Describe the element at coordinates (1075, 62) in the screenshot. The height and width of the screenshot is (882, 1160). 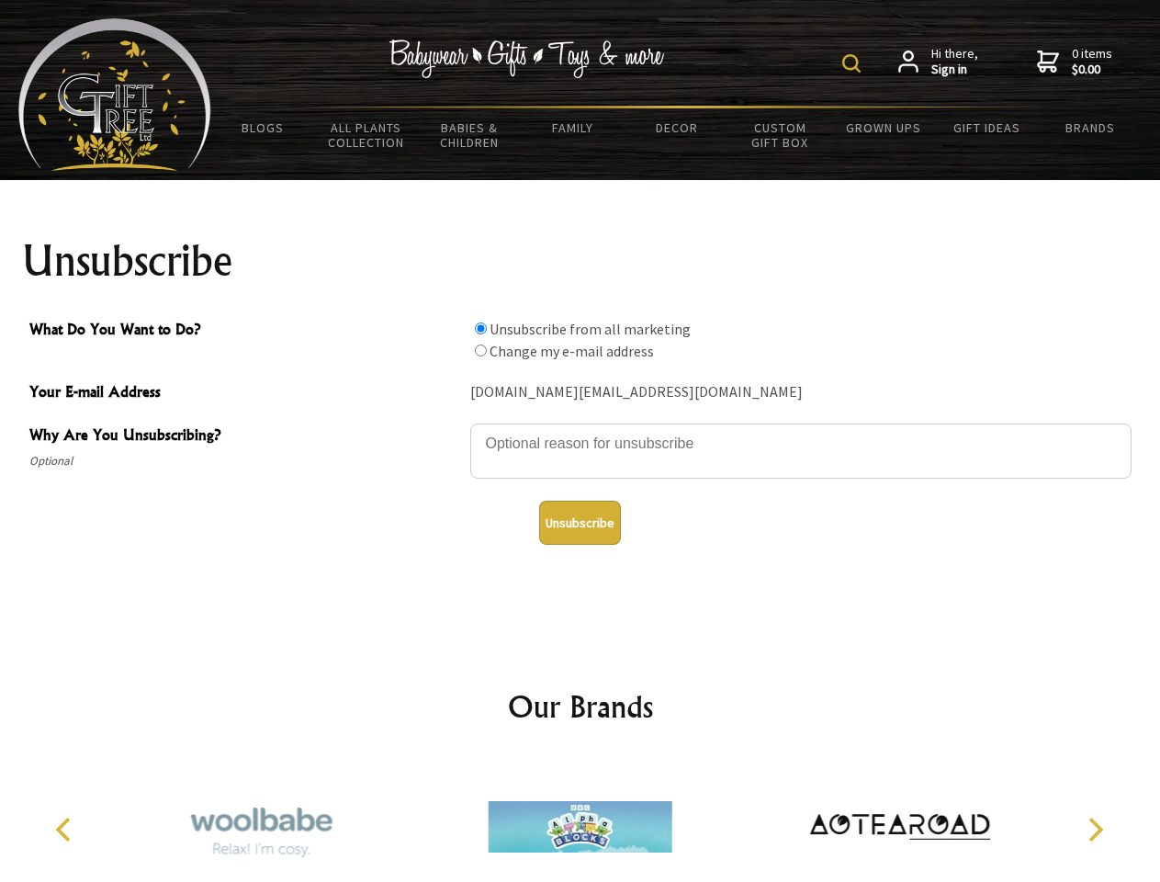
I see `a: 0 items$0.00` at that location.